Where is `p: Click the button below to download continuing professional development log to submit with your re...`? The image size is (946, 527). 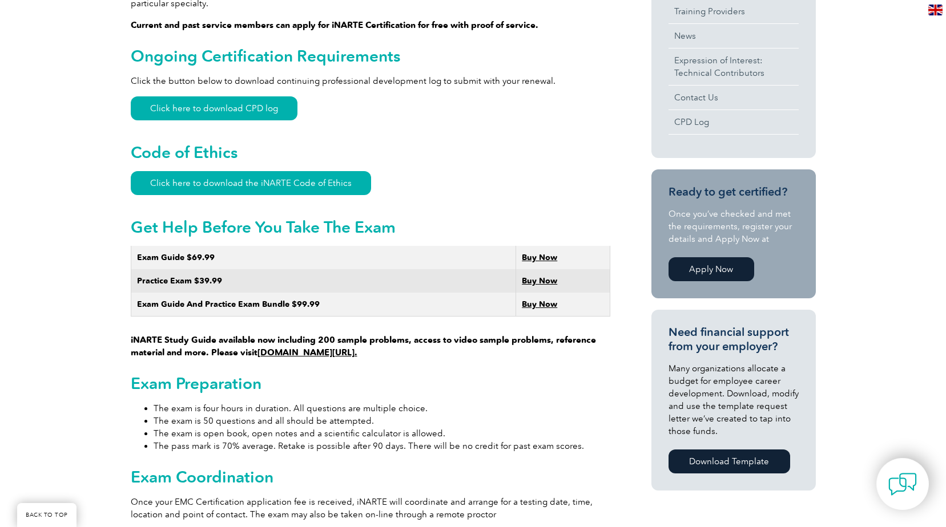 p: Click the button below to download continuing professional development log to submit with your re... is located at coordinates (370, 81).